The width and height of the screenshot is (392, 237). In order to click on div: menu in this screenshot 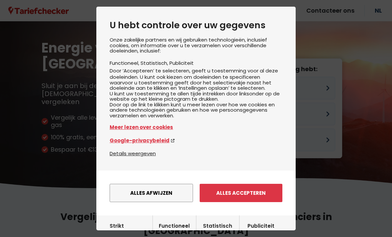, I will do `click(196, 193)`.